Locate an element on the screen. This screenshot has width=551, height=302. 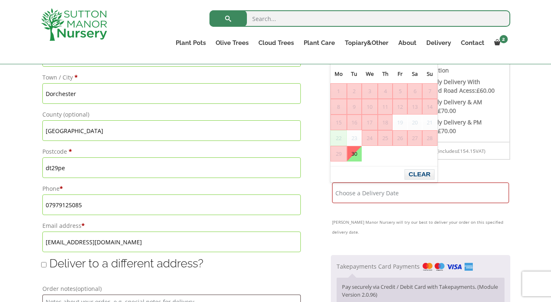
span: 5 is located at coordinates (400, 91).